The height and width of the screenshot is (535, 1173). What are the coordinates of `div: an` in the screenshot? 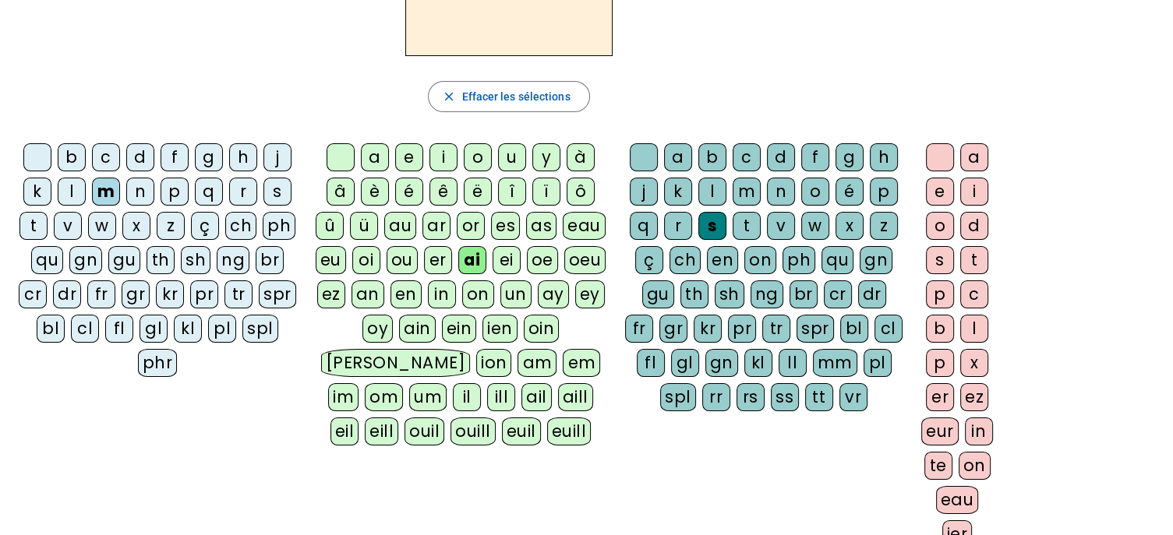 It's located at (368, 295).